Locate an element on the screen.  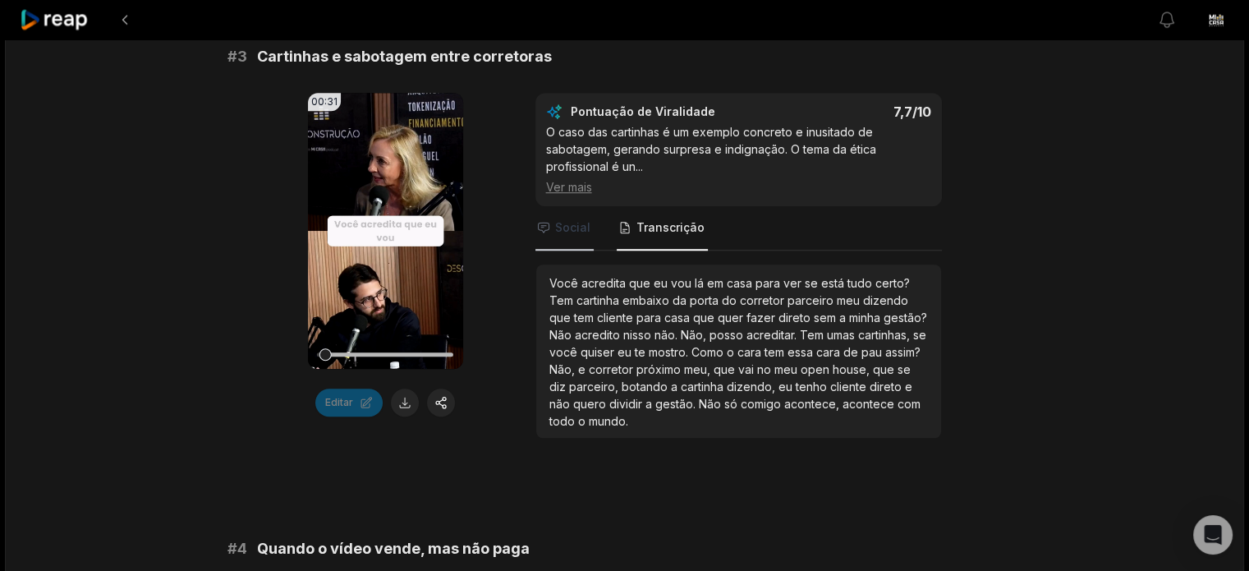
font: no is located at coordinates (764, 369).